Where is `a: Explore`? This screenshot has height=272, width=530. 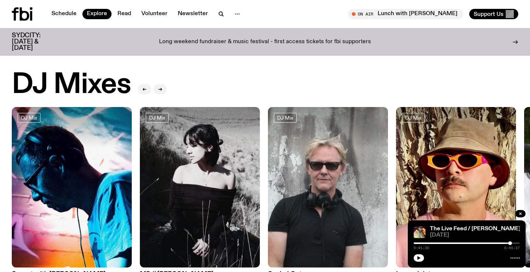
a: Explore is located at coordinates (97, 14).